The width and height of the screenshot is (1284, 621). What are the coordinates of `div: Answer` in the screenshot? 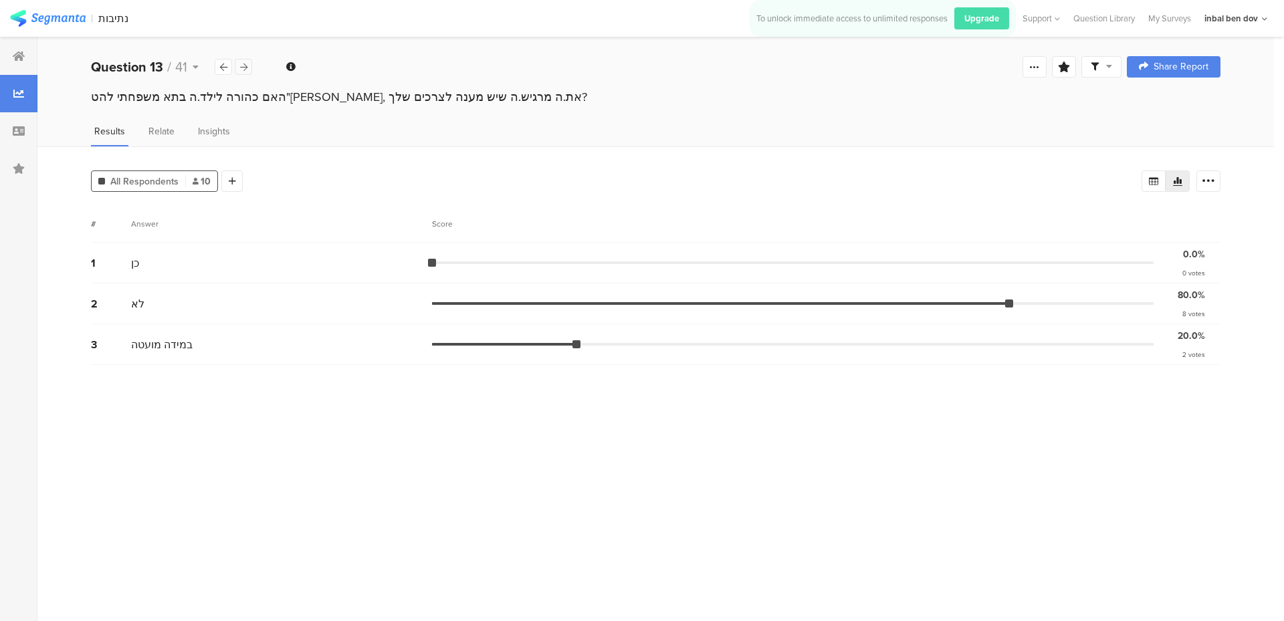 It's located at (144, 224).